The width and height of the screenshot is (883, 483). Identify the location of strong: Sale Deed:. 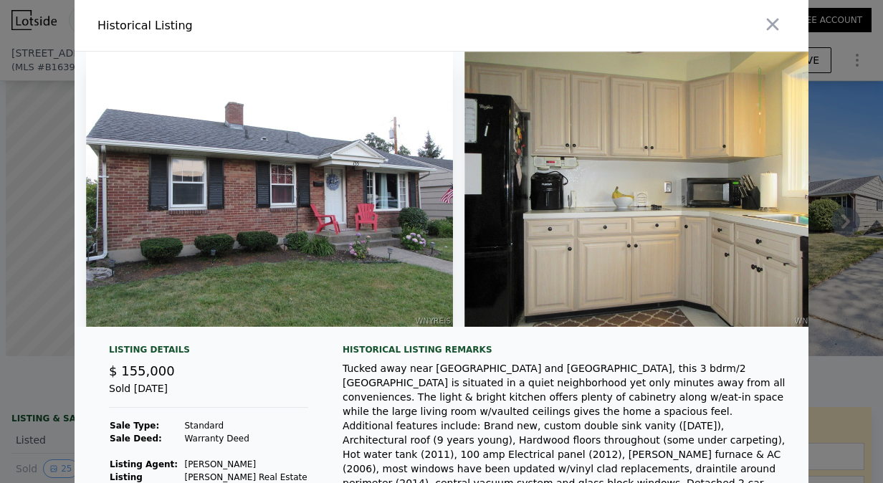
(135, 439).